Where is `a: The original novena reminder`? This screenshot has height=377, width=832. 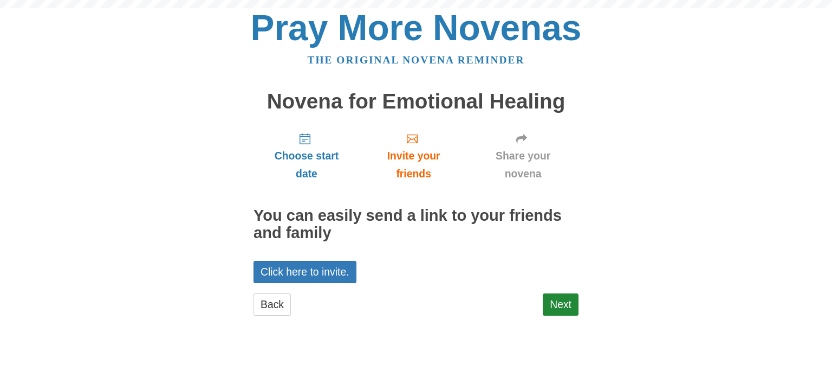
a: The original novena reminder is located at coordinates (416, 60).